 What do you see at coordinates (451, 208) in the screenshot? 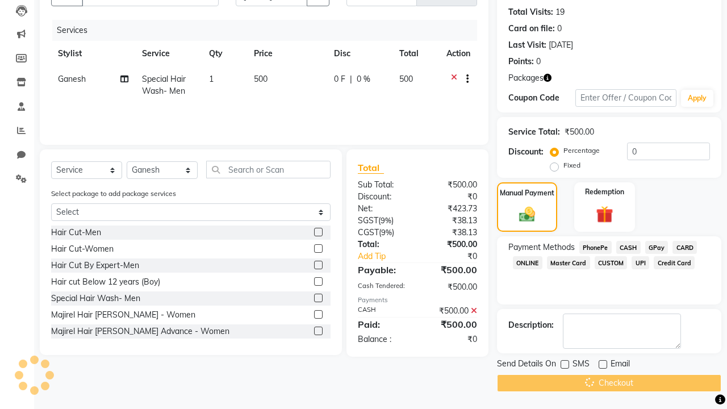
I see `div: ₹423.73` at bounding box center [451, 208].